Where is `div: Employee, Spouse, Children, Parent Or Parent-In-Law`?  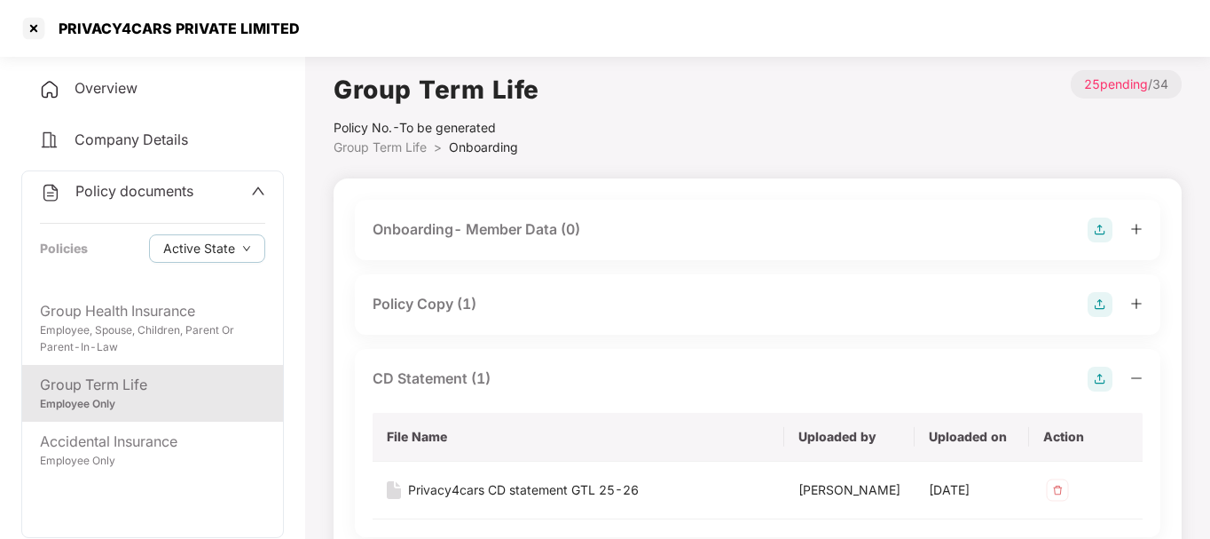
div: Employee, Spouse, Children, Parent Or Parent-In-Law is located at coordinates (153, 339).